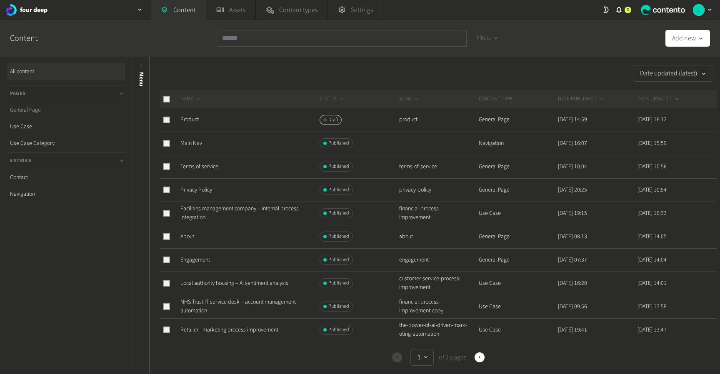  I want to click on a: Use Case, so click(66, 127).